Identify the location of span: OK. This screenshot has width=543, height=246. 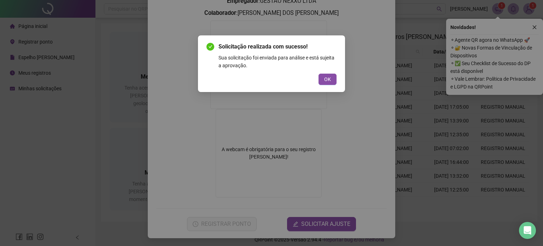
(327, 79).